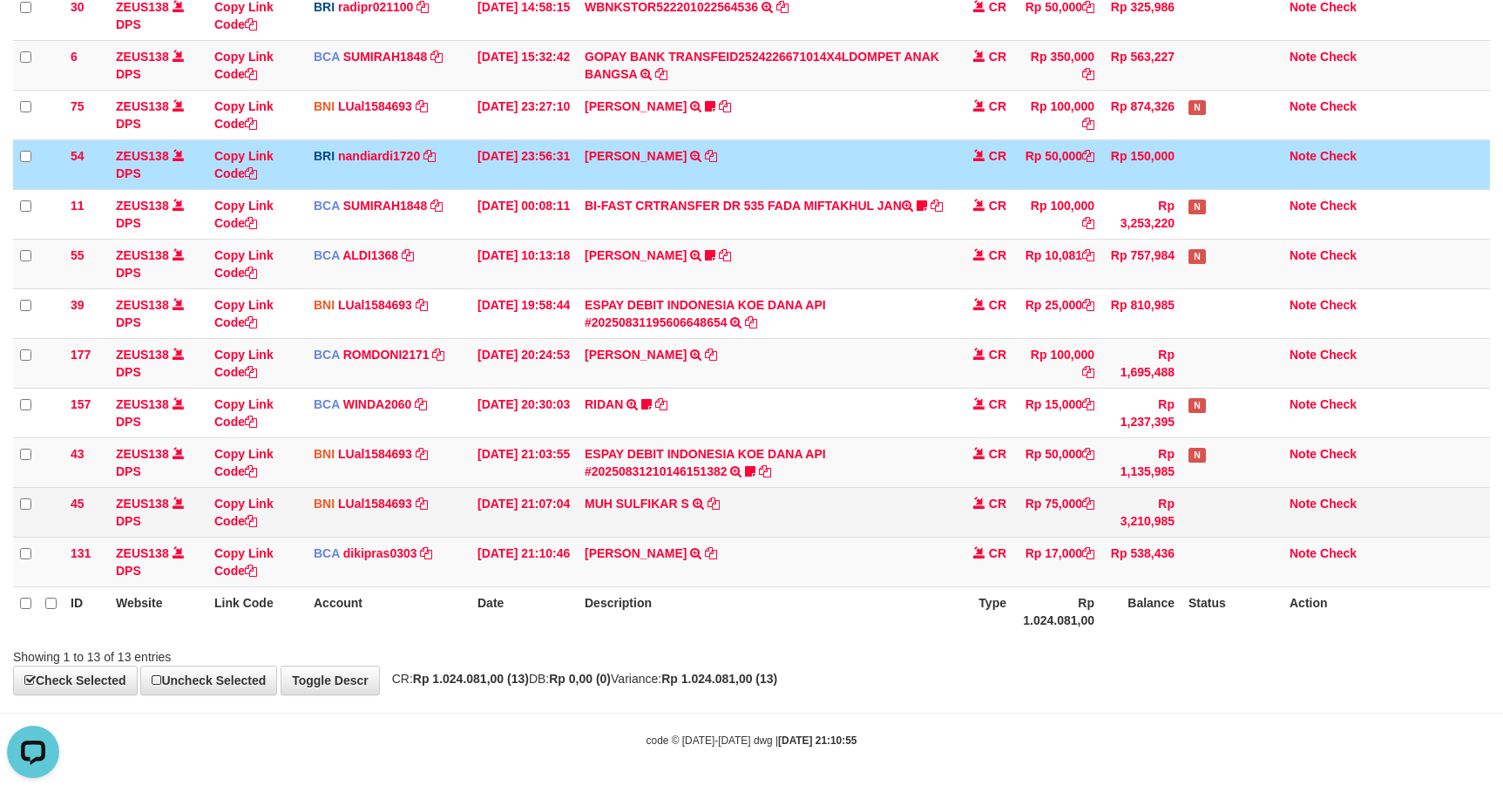 This screenshot has width=1503, height=792. I want to click on span: BCA, so click(327, 57).